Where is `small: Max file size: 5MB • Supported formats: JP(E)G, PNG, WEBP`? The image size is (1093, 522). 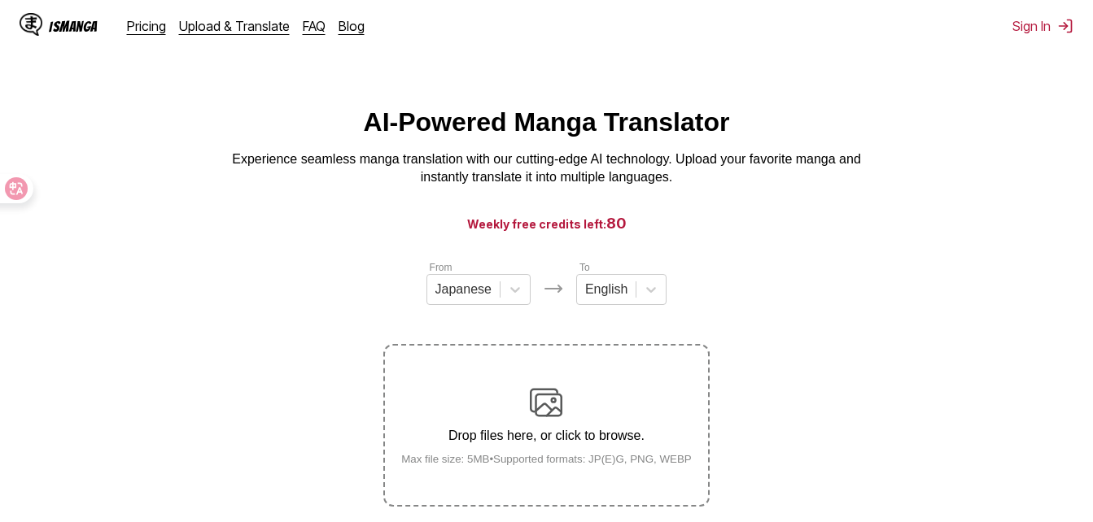
small: Max file size: 5MB • Supported formats: JP(E)G, PNG, WEBP is located at coordinates (546, 459).